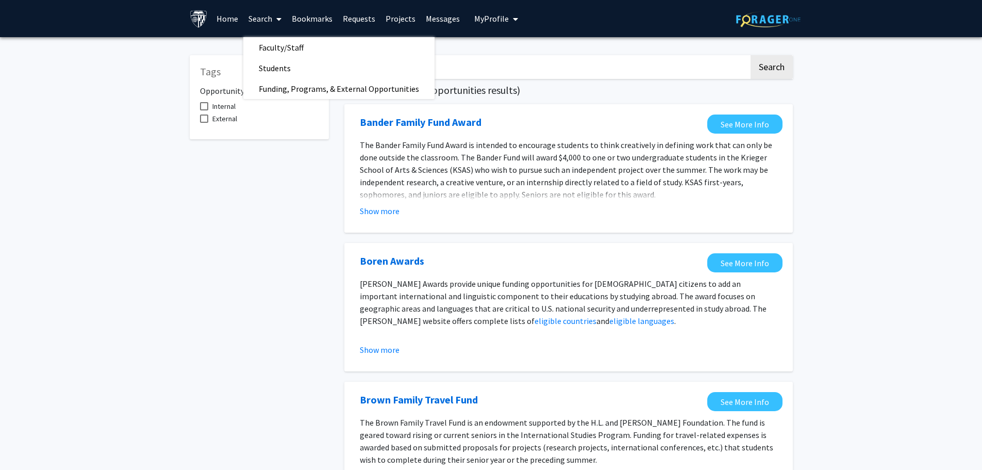 The height and width of the screenshot is (470, 982). Describe the element at coordinates (339, 89) in the screenshot. I see `span: Funding, Programs, & External Opportunities` at that location.